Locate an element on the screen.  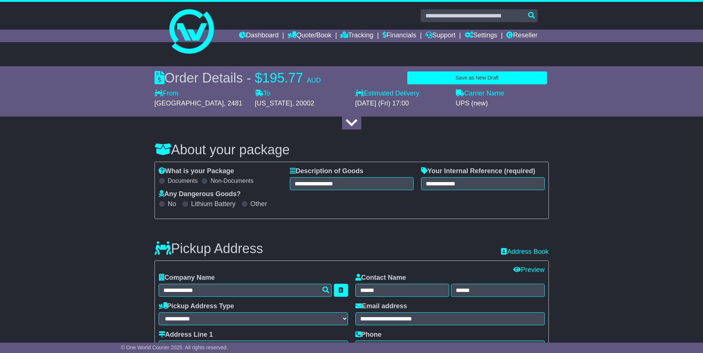
span: , 2481 is located at coordinates (233, 103).